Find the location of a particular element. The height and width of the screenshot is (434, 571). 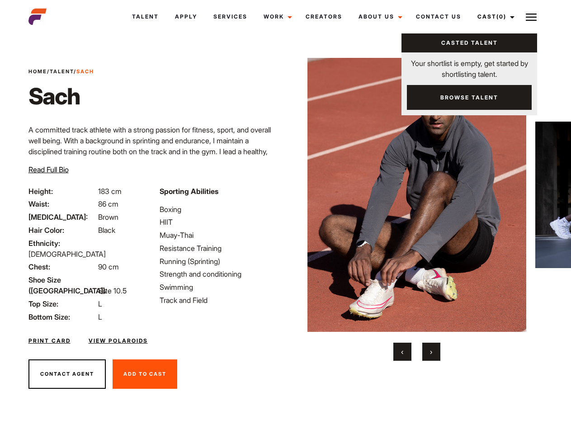

li: Boxing is located at coordinates (220, 209).